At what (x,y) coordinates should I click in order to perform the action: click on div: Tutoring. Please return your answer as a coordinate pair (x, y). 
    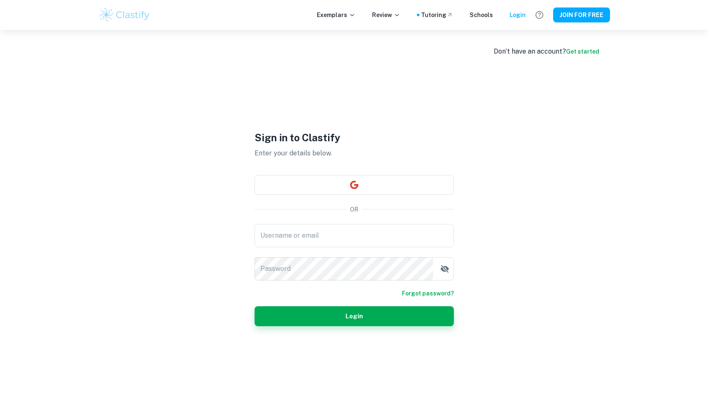
    Looking at the image, I should click on (437, 15).